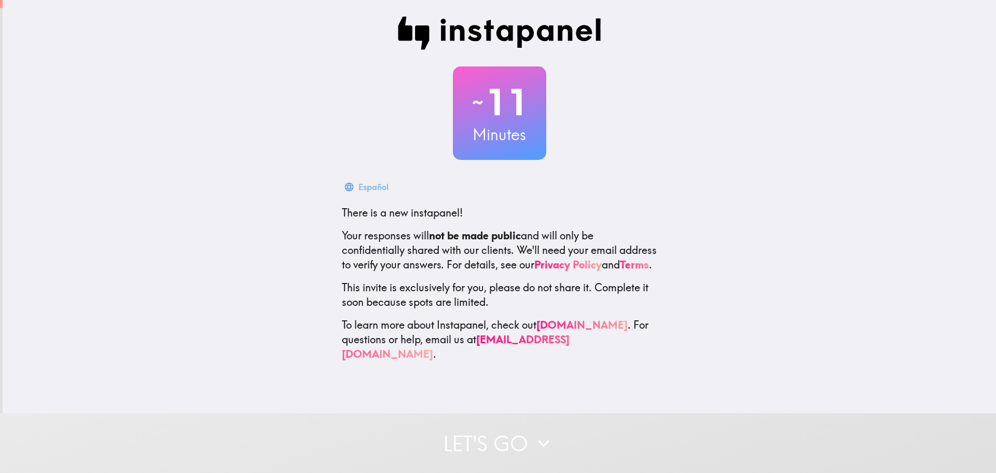 Image resolution: width=996 pixels, height=473 pixels. Describe the element at coordinates (500, 339) in the screenshot. I see `p: To learn more about Instapanel, check out . For questions or help, email us at .` at that location.